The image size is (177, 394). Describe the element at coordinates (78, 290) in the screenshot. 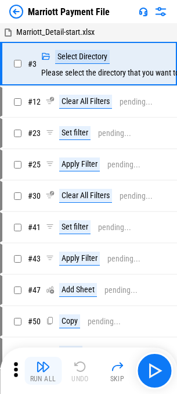

I see `div: Add Sheet` at that location.